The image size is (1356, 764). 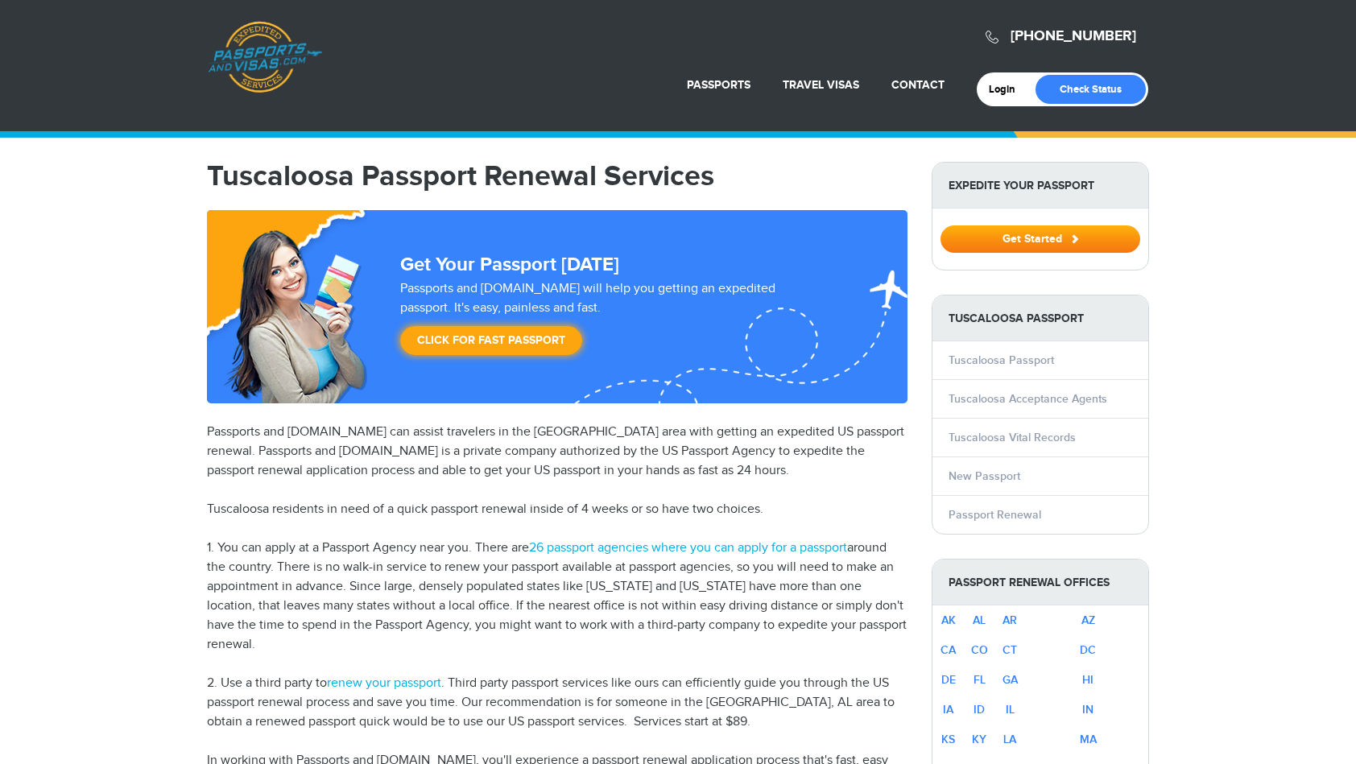 I want to click on a: Tuscaloosa Acceptance Agents, so click(x=1028, y=399).